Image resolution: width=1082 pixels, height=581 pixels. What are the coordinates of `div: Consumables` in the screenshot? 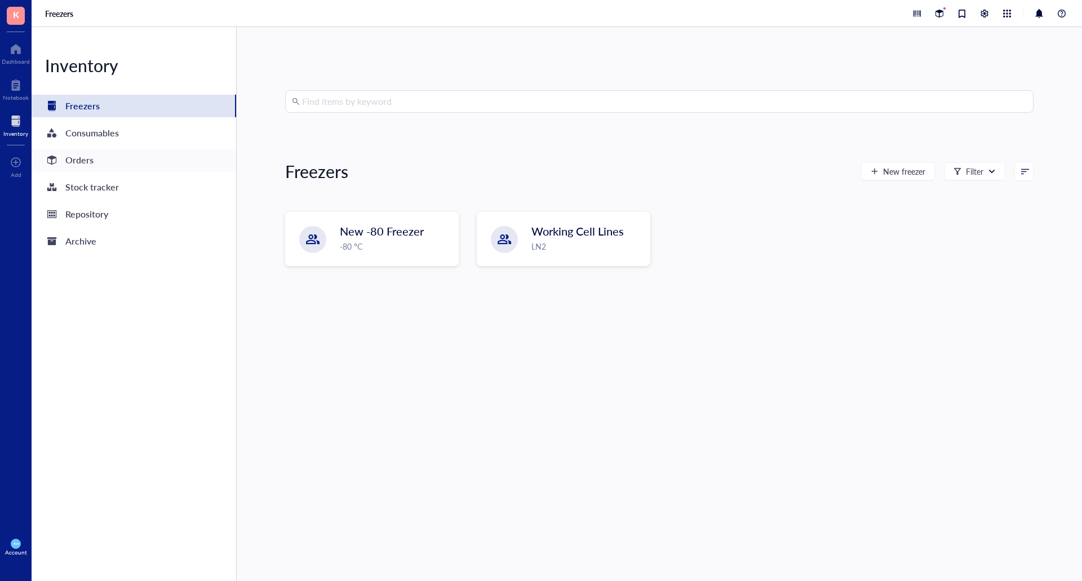 It's located at (92, 133).